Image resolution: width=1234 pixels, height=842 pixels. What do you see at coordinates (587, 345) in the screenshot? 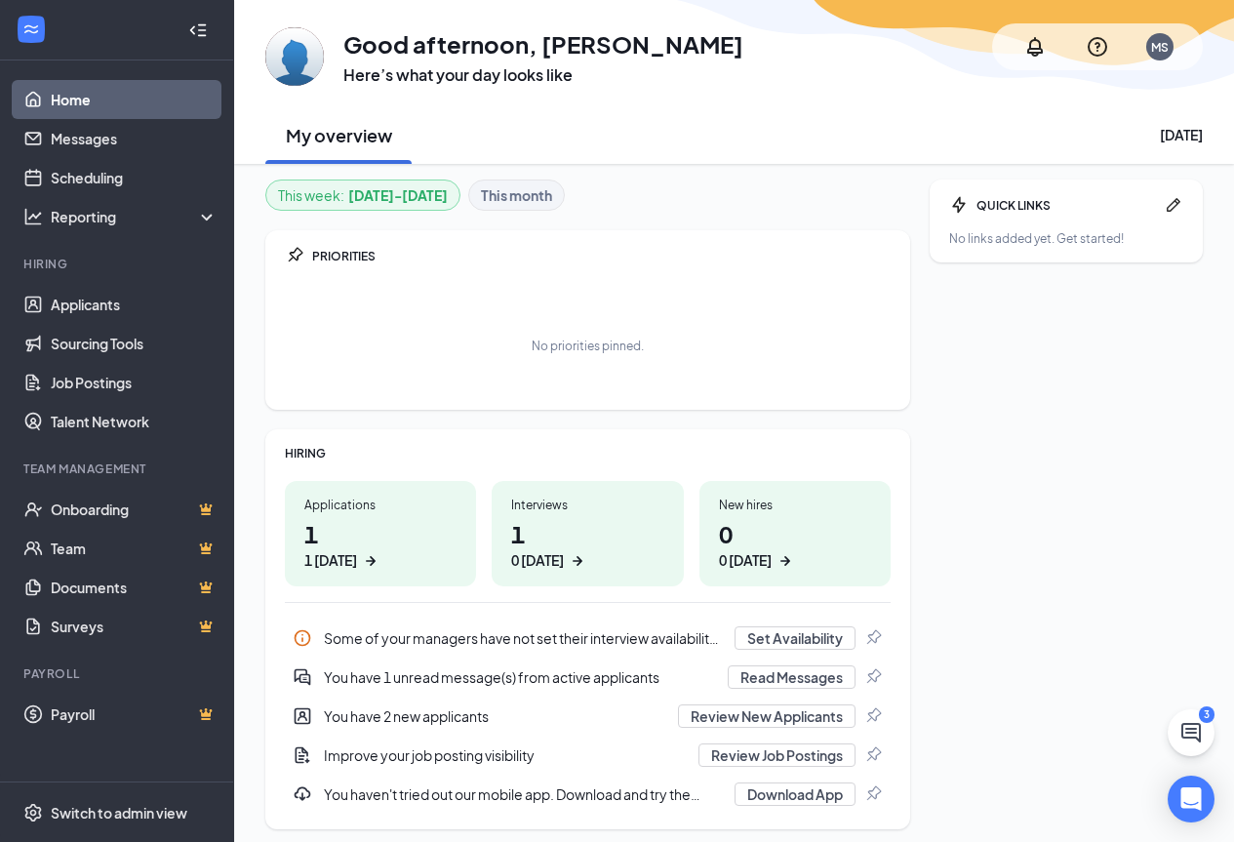
I see `div: No priorities pinned.` at bounding box center [587, 345].